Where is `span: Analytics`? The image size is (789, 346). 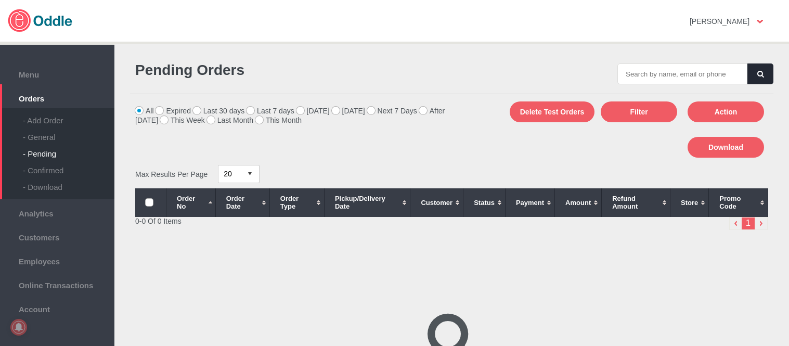
span: Analytics is located at coordinates (57, 212).